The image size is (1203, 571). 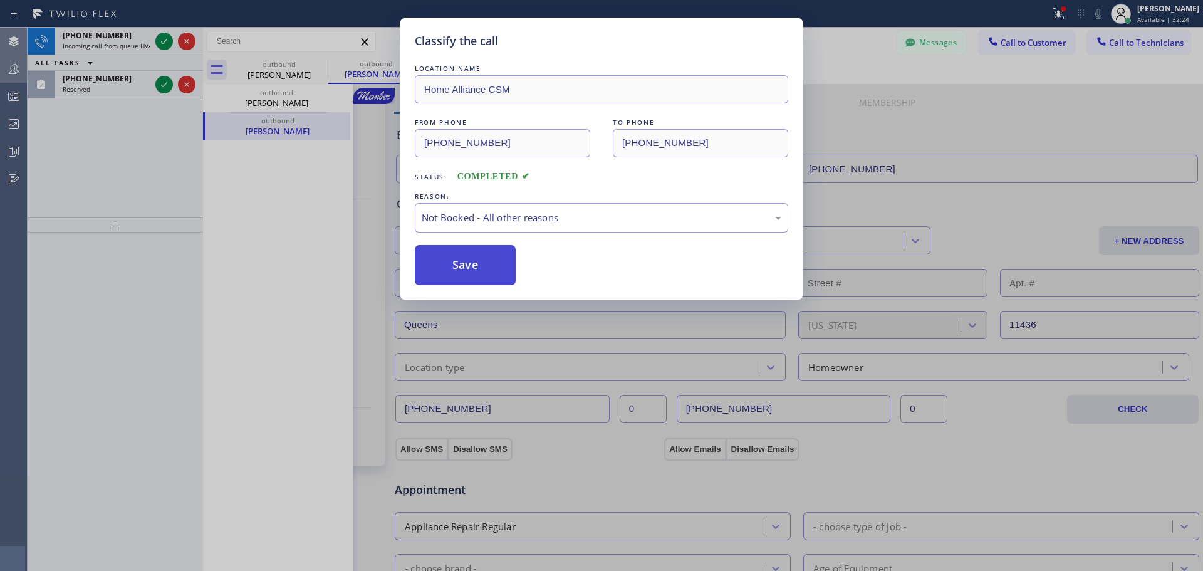 What do you see at coordinates (700, 122) in the screenshot?
I see `div: TO PHONE` at bounding box center [700, 122].